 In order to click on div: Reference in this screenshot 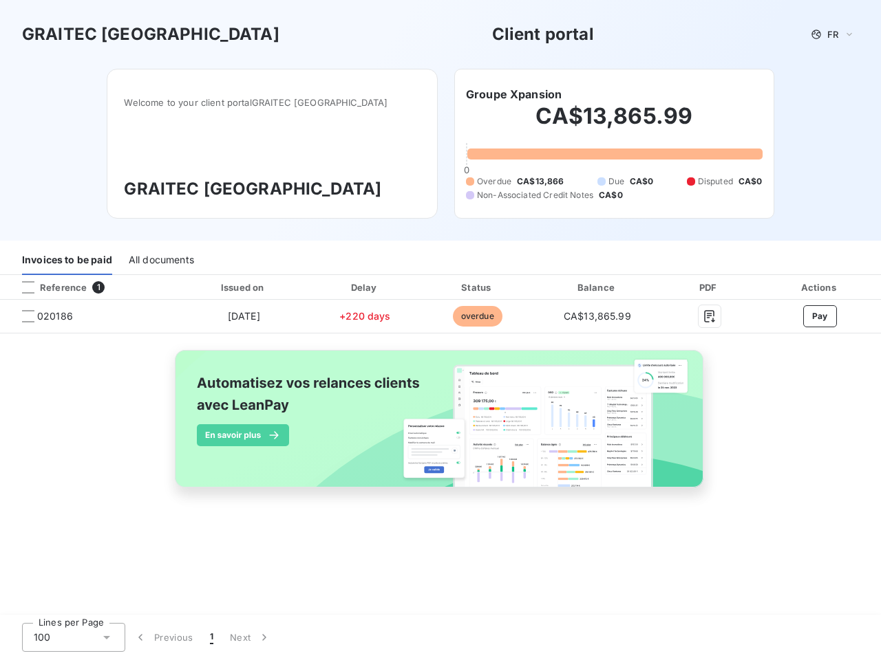, I will do `click(49, 288)`.